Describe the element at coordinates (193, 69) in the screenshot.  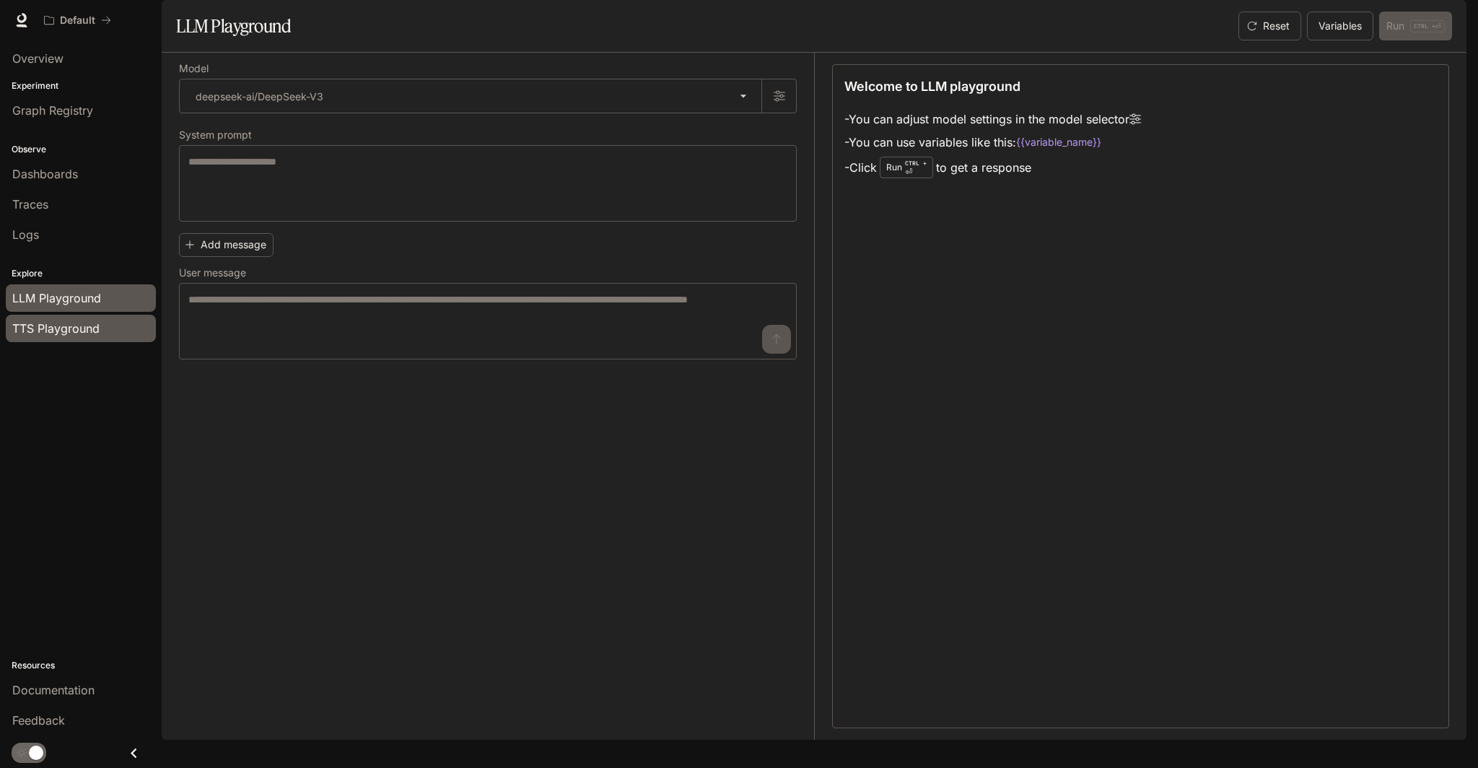
I see `p: Model` at that location.